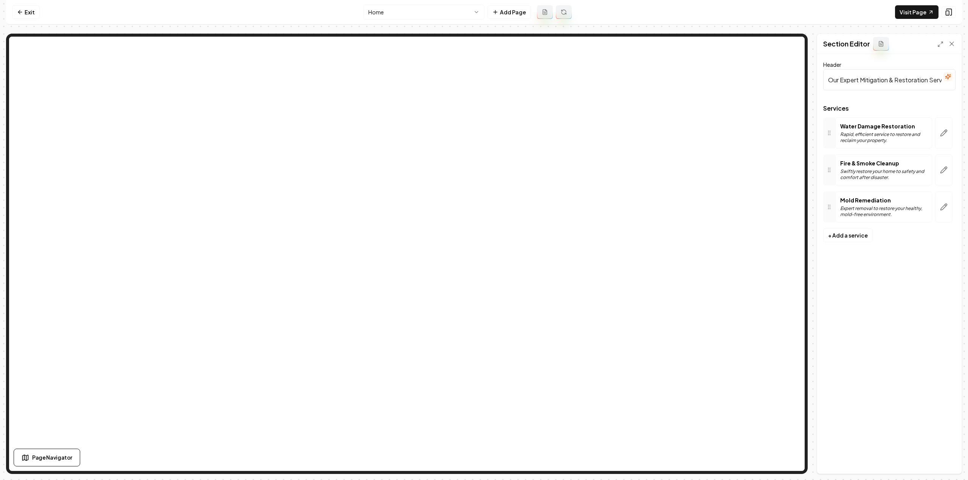 Image resolution: width=968 pixels, height=480 pixels. What do you see at coordinates (889, 108) in the screenshot?
I see `span: Services` at bounding box center [889, 108].